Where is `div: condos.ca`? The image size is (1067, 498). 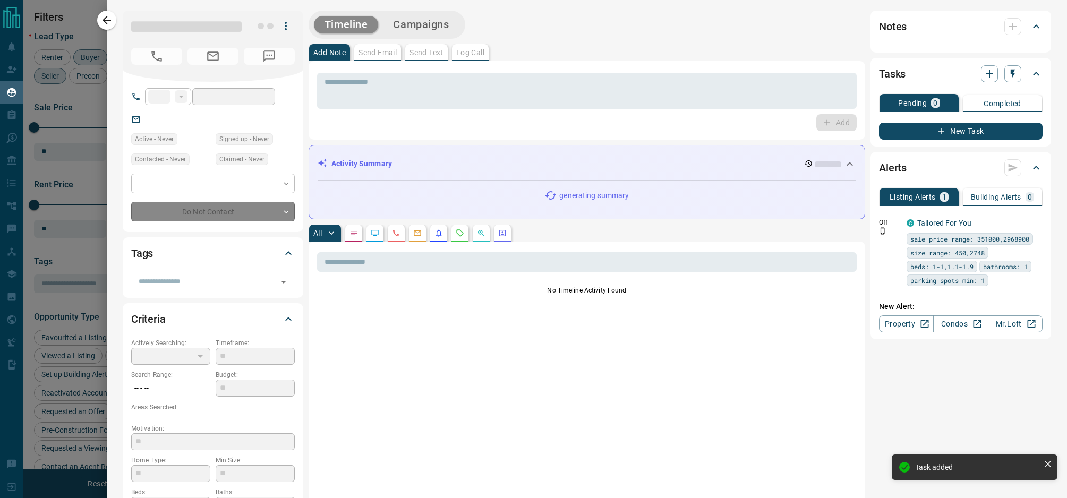 div: condos.ca is located at coordinates (910, 223).